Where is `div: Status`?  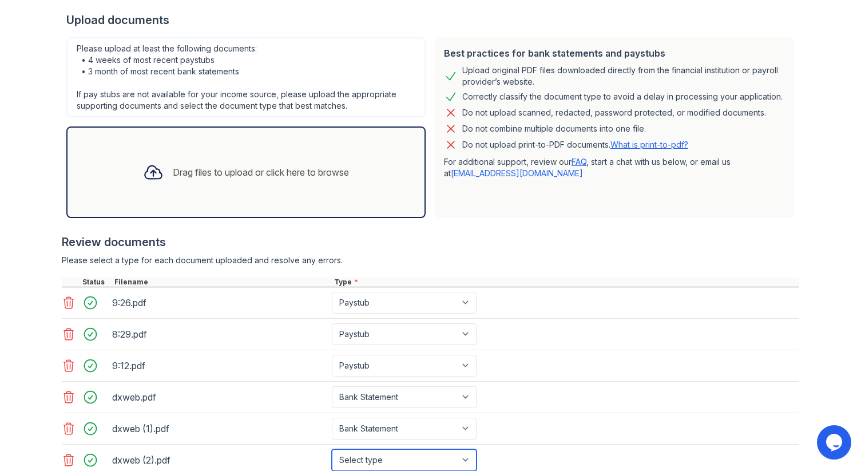 div: Status is located at coordinates (96, 282).